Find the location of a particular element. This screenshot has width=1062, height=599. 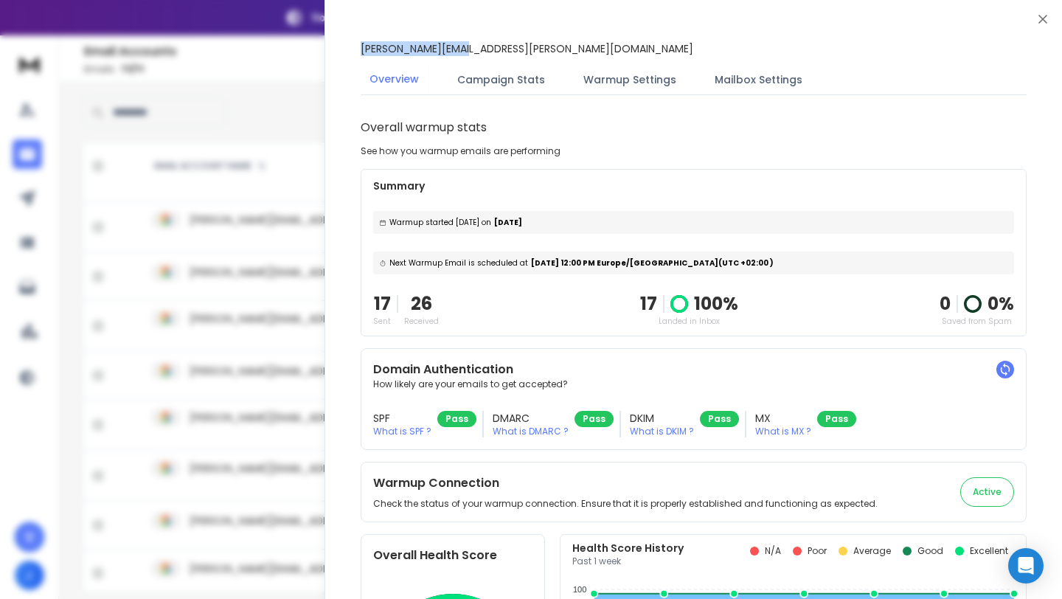

p: 26 is located at coordinates (421, 304).